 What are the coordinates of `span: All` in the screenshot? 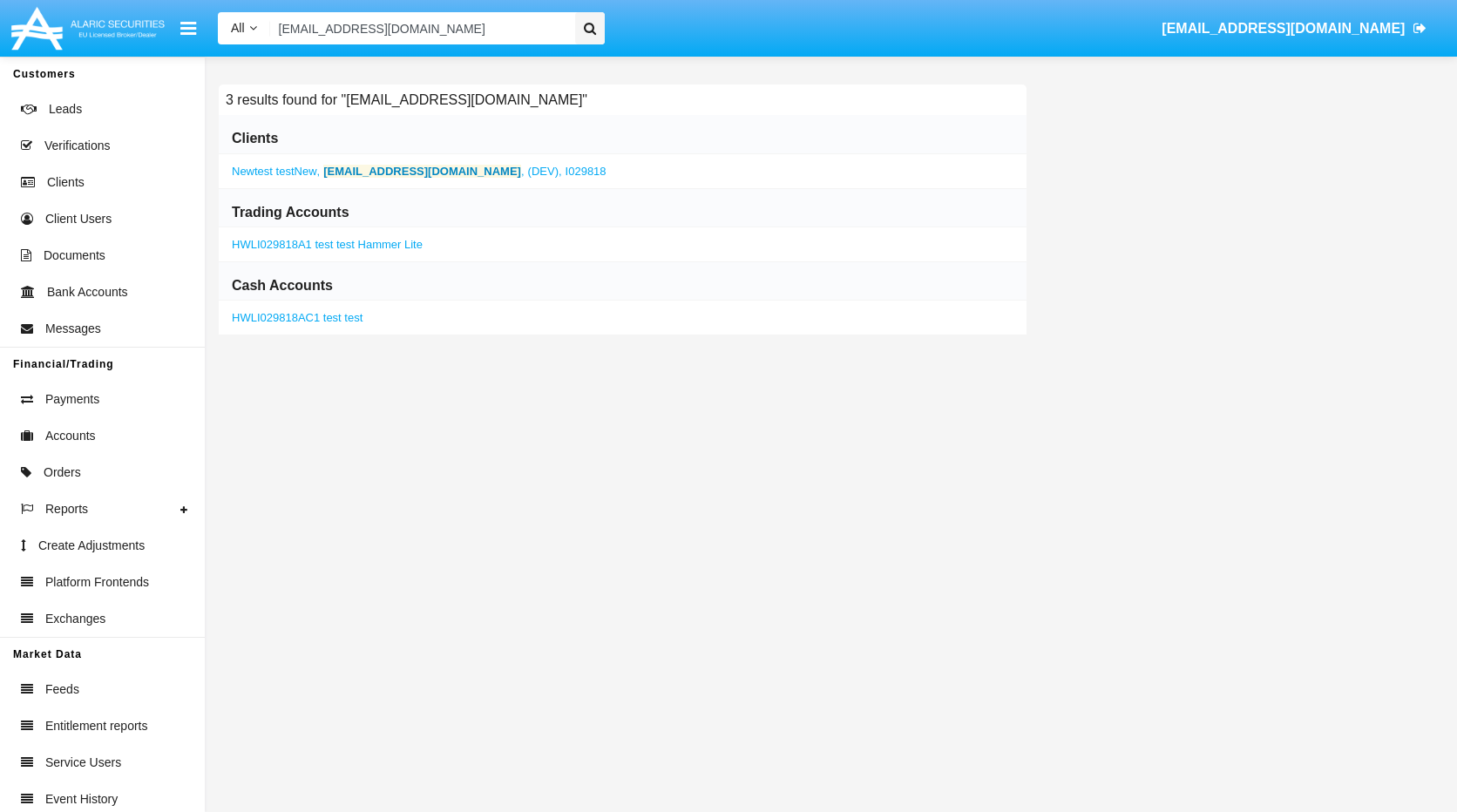 It's located at (238, 28).